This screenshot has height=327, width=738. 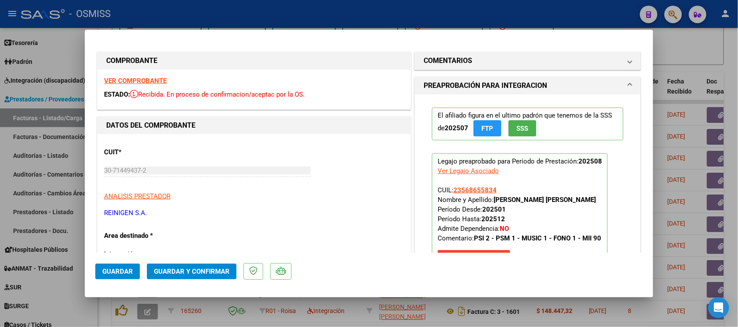 What do you see at coordinates (118, 272) in the screenshot?
I see `span: Guardar` at bounding box center [118, 272].